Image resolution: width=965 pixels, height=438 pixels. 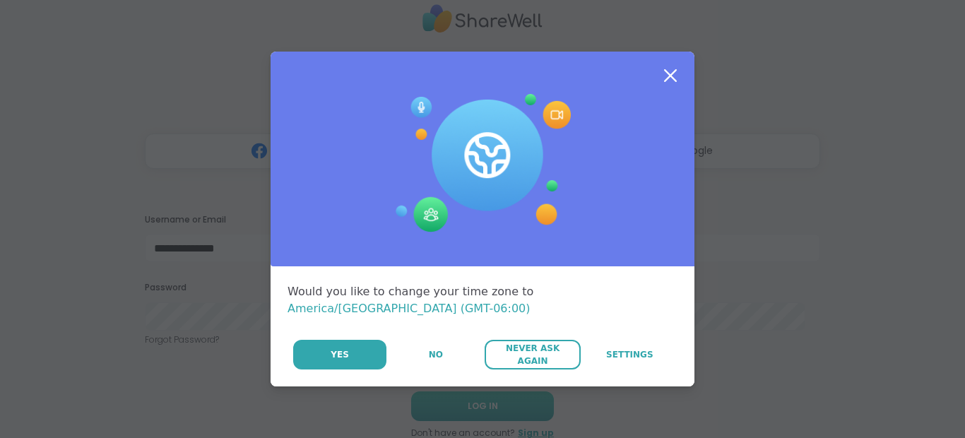 What do you see at coordinates (630, 355) in the screenshot?
I see `span: Settings` at bounding box center [630, 355].